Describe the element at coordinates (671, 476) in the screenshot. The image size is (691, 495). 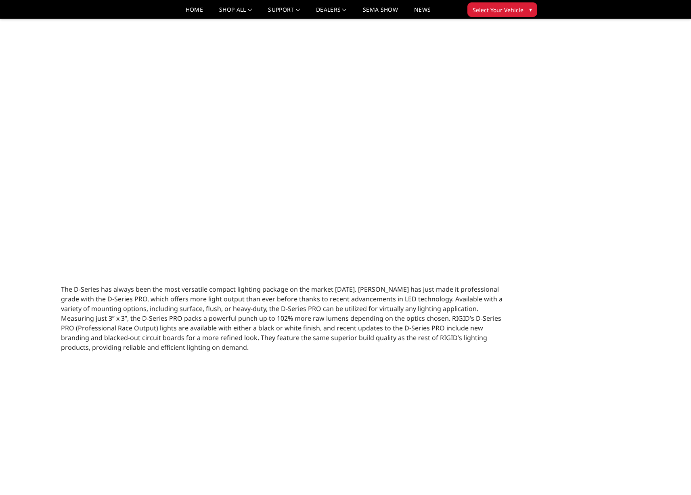
I see `div: Chat Widget` at that location.